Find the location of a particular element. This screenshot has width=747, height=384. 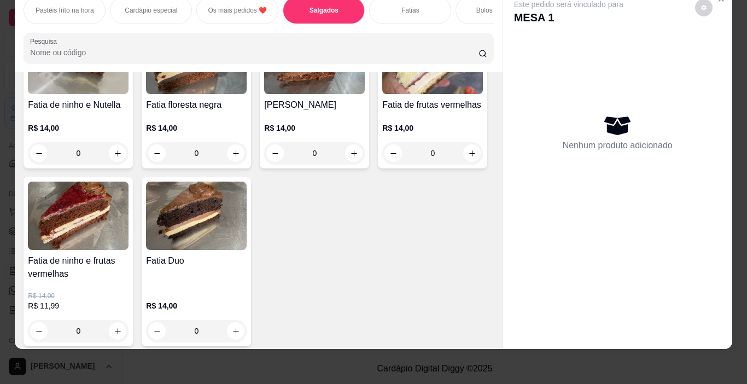

h4: Fatia de ninho e Nutella is located at coordinates (78, 105).